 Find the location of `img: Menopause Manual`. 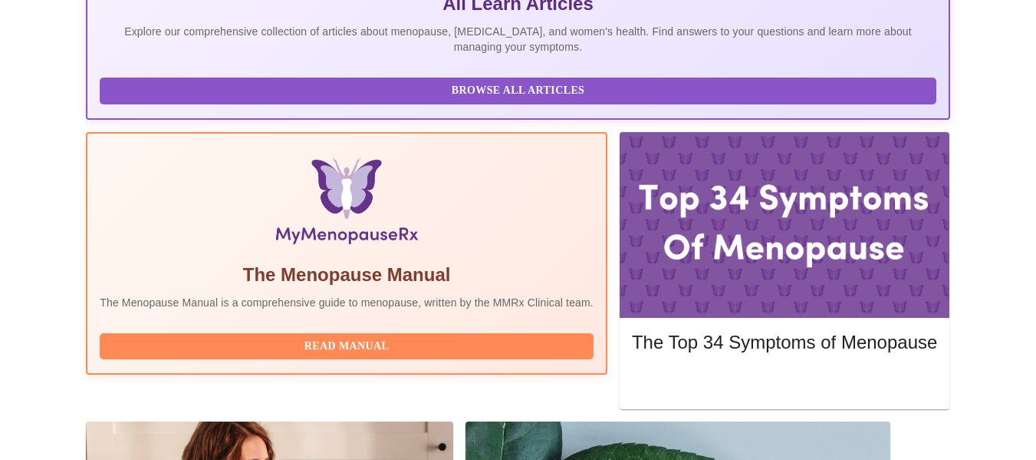

img: Menopause Manual is located at coordinates (346, 204).